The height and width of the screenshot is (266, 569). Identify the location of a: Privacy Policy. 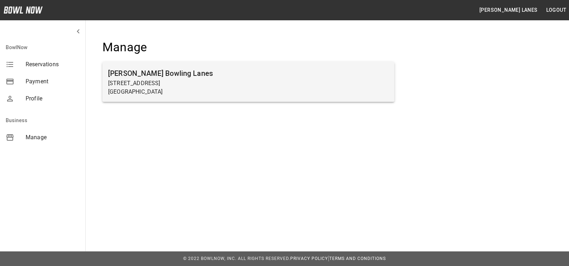
(309, 258).